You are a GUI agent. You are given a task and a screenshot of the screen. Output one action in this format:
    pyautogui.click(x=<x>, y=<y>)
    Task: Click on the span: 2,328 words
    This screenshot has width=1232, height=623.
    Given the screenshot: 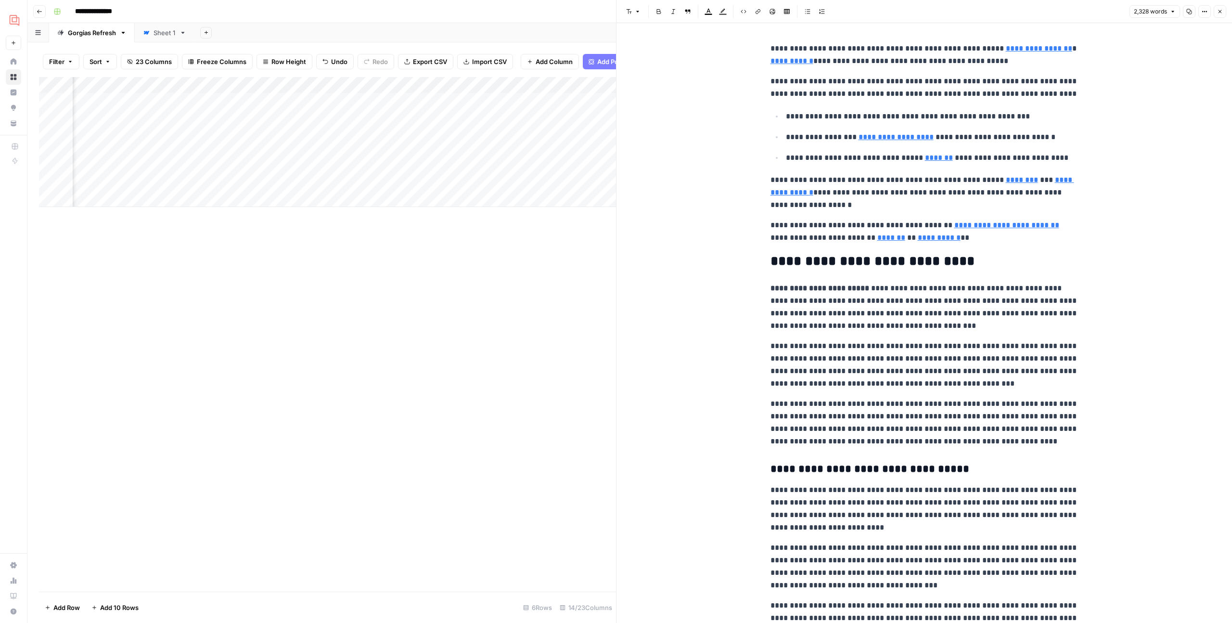 What is the action you would take?
    pyautogui.click(x=1150, y=12)
    